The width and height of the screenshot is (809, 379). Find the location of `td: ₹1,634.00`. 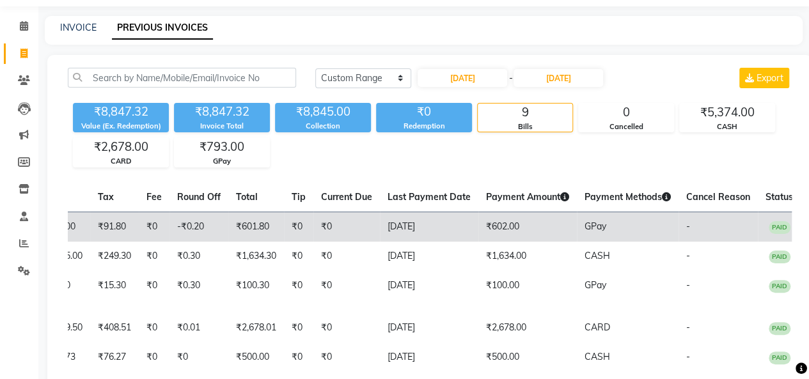

td: ₹1,634.00 is located at coordinates (528, 257).